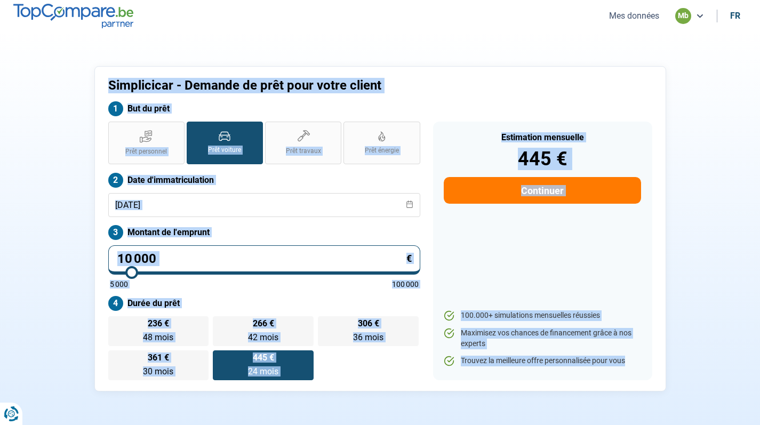 The image size is (760, 425). Describe the element at coordinates (263, 337) in the screenshot. I see `span: 42 mois` at that location.